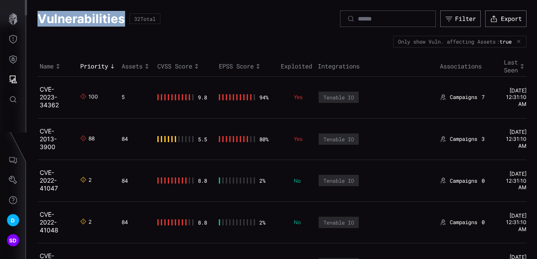 The image size is (537, 259). Describe the element at coordinates (483, 97) in the screenshot. I see `span: 7` at that location.